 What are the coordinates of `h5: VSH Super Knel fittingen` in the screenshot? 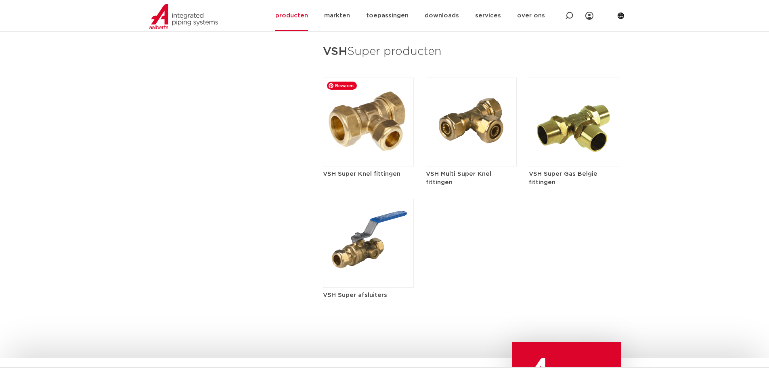 It's located at (368, 174).